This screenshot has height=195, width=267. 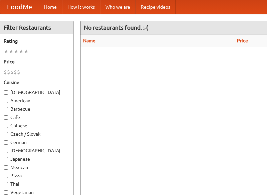 What do you see at coordinates (6, 118) in the screenshot?
I see `input: Cafe` at bounding box center [6, 118].